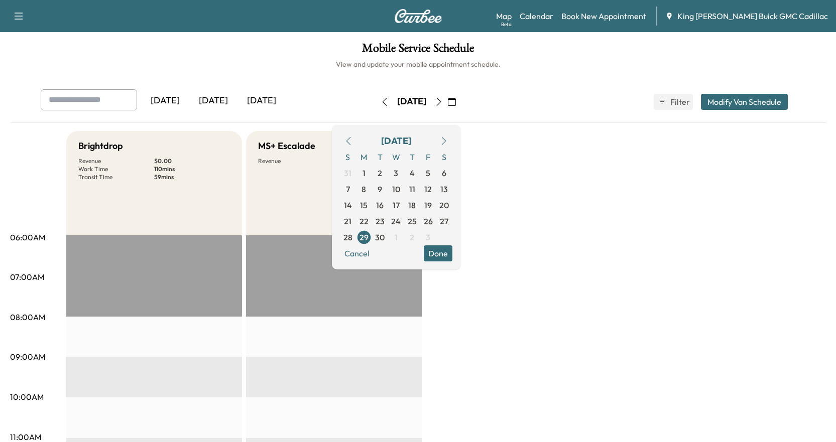 This screenshot has width=836, height=442. Describe the element at coordinates (364, 157) in the screenshot. I see `span: M` at that location.